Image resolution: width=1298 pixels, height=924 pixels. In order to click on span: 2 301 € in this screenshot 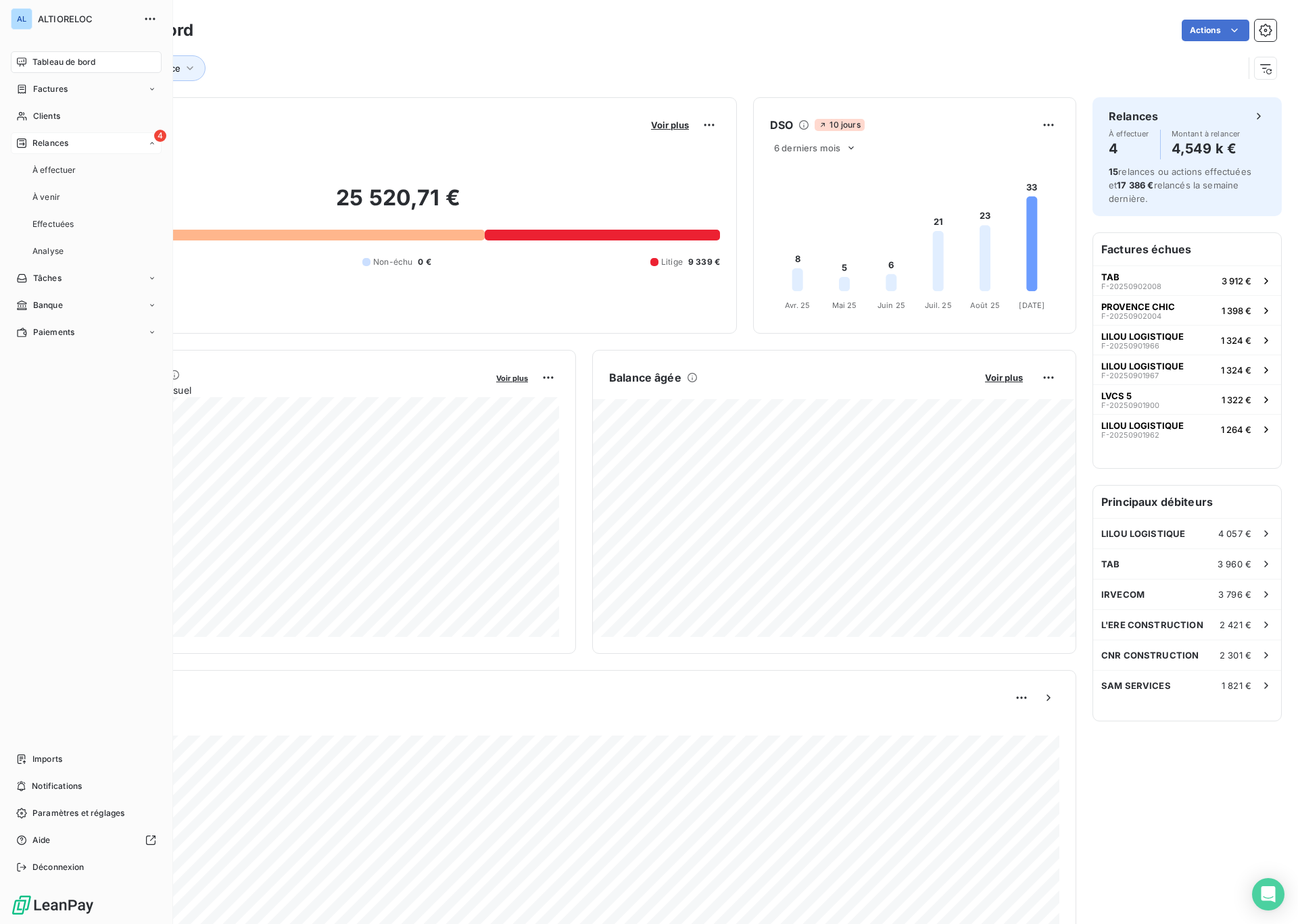, I will do `click(1235, 656)`.